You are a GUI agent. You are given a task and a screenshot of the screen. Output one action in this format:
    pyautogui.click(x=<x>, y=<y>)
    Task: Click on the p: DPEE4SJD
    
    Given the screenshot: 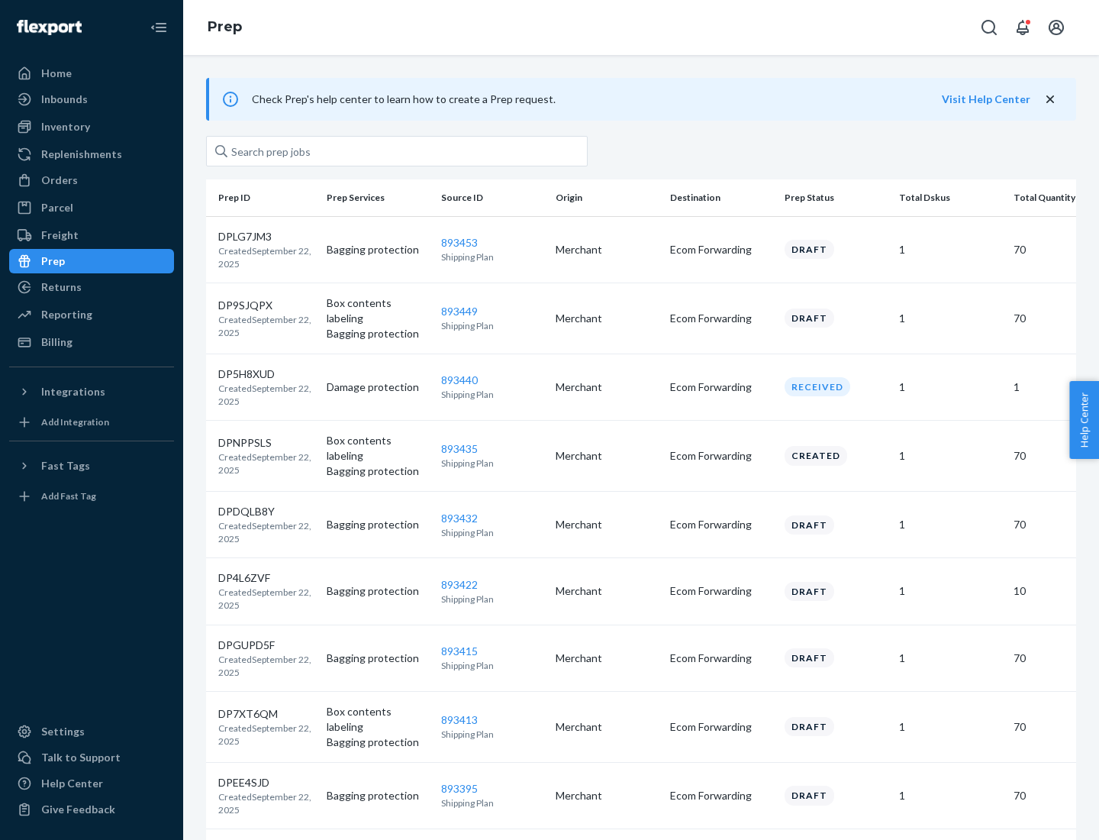 What is the action you would take?
    pyautogui.click(x=266, y=782)
    